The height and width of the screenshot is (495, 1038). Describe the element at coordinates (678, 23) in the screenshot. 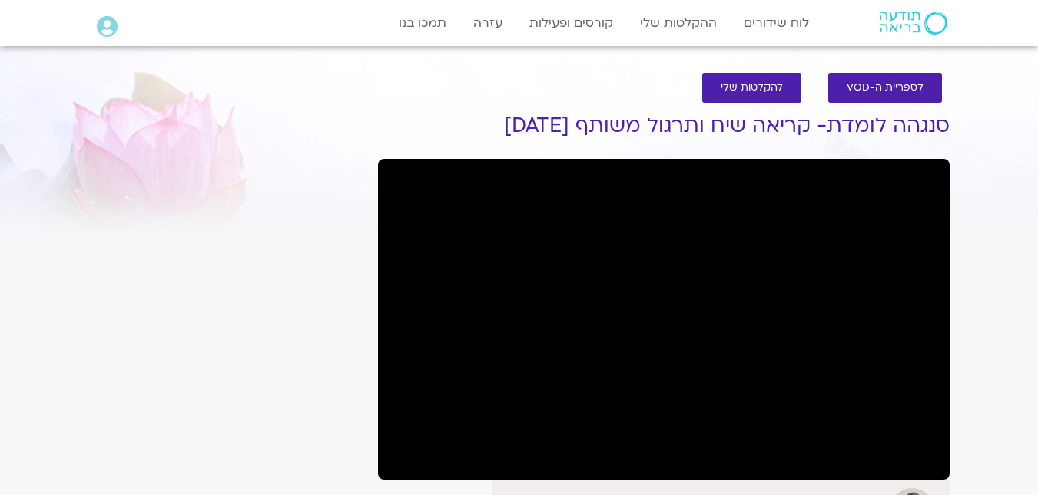

I see `a: ההקלטות שלי` at that location.